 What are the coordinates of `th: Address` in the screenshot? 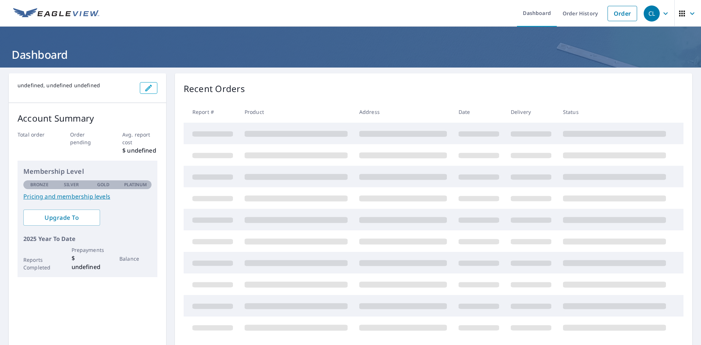 It's located at (403, 112).